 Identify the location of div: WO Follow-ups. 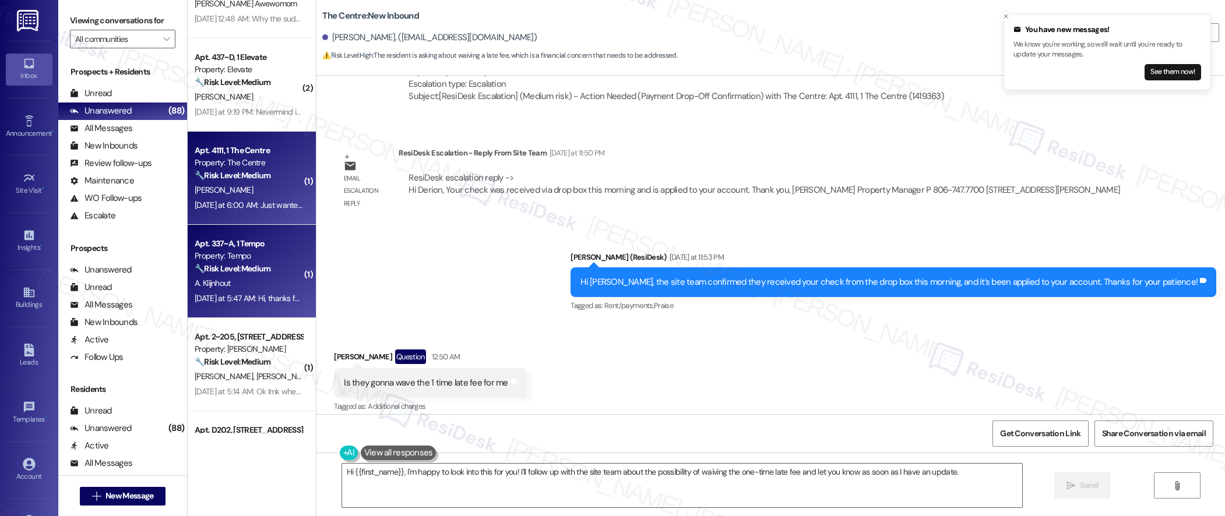
(105, 198).